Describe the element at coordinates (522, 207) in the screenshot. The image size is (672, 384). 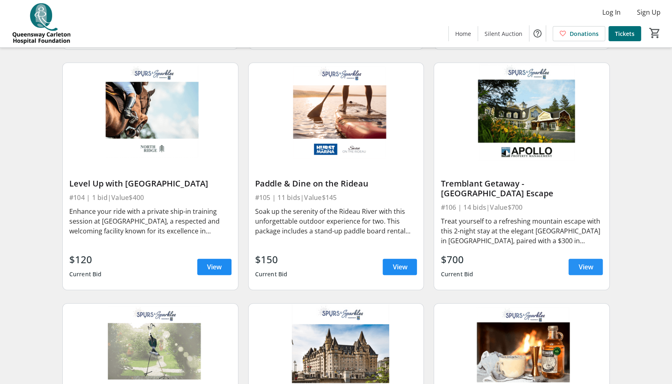
I see `div: #106 | 14 bids | Value $700` at that location.